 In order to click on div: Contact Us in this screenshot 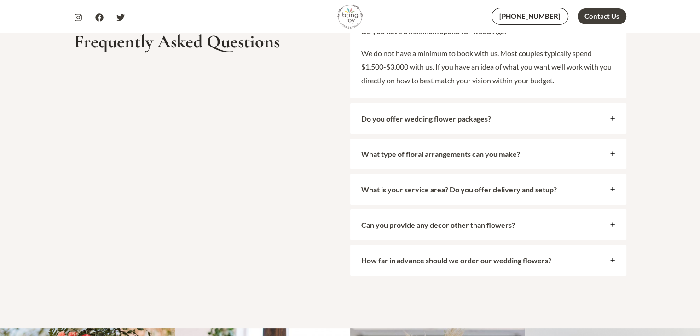, I will do `click(602, 16)`.